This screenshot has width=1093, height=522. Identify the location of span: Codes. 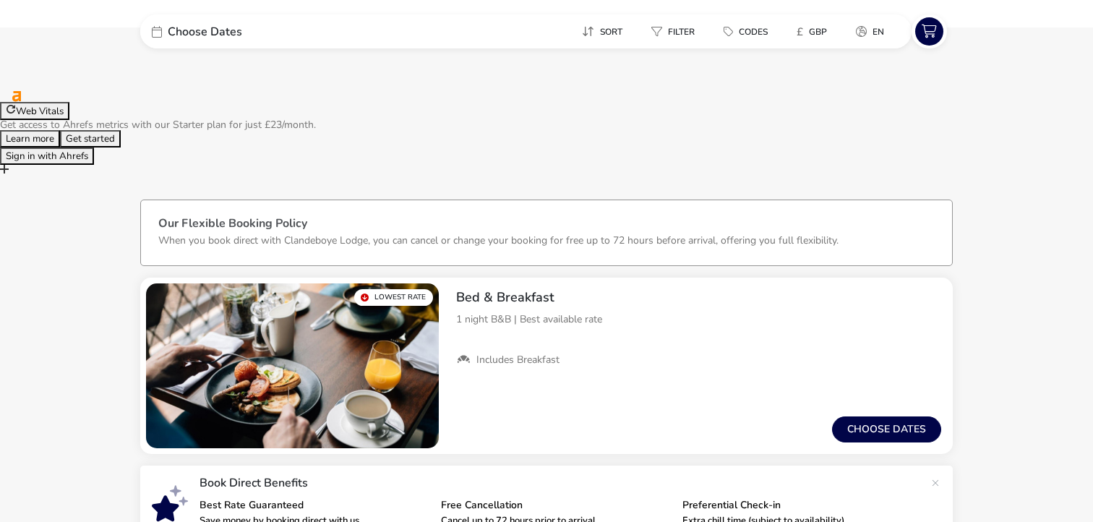
(753, 32).